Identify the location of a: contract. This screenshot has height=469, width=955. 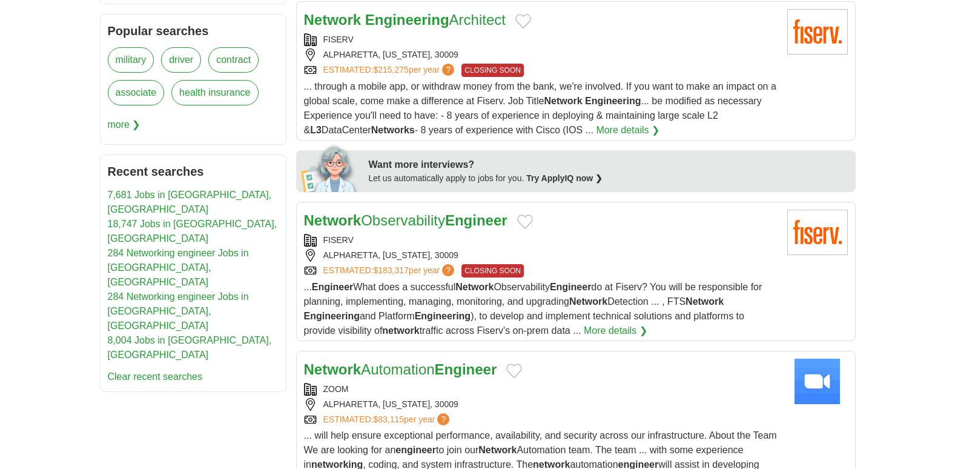
(233, 60).